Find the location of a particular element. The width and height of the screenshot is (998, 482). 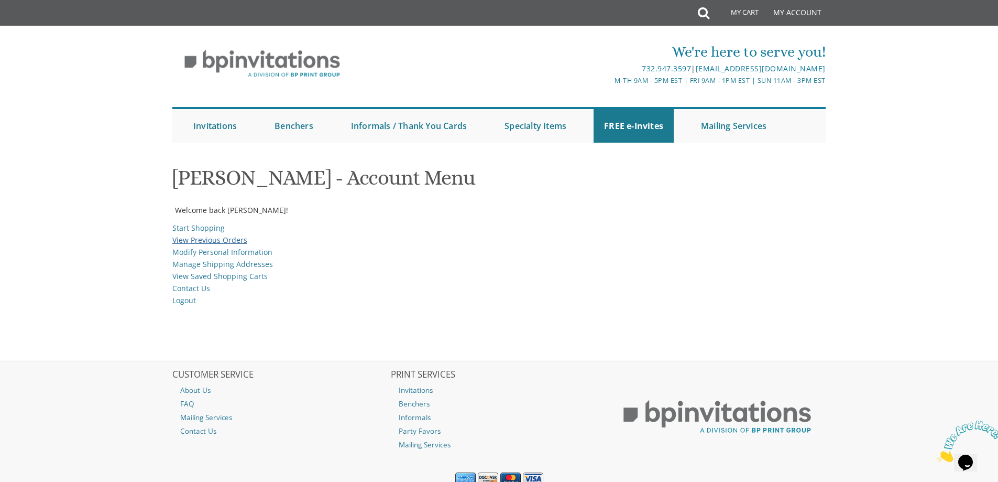

div: CloseChat attention grabber is located at coordinates (32, 25).